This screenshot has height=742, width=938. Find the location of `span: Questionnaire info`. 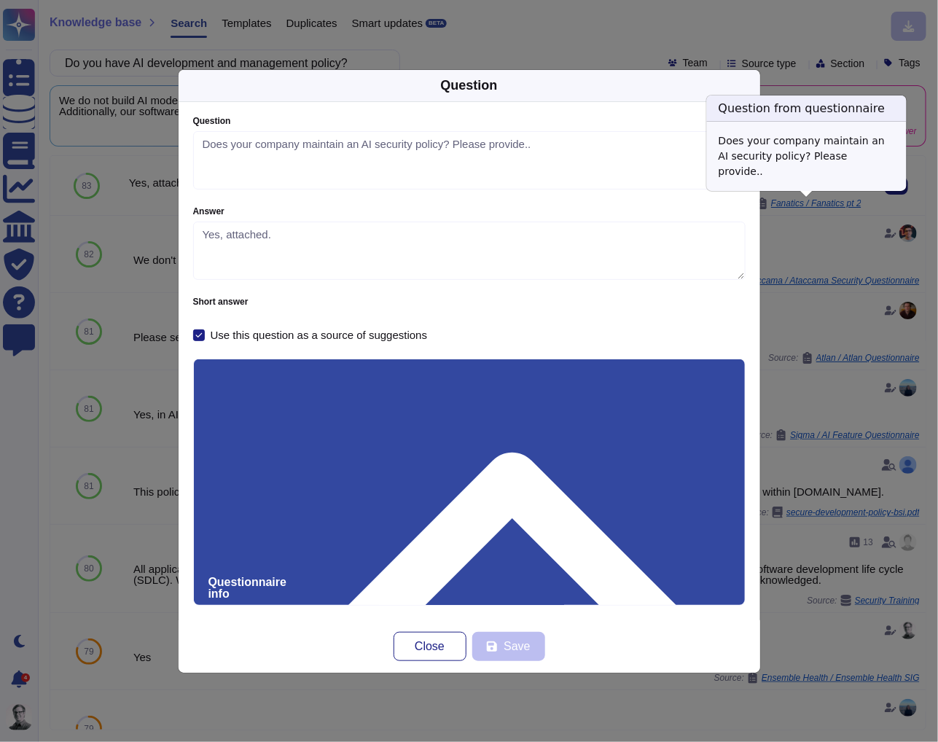

span: Questionnaire info is located at coordinates (251, 588).